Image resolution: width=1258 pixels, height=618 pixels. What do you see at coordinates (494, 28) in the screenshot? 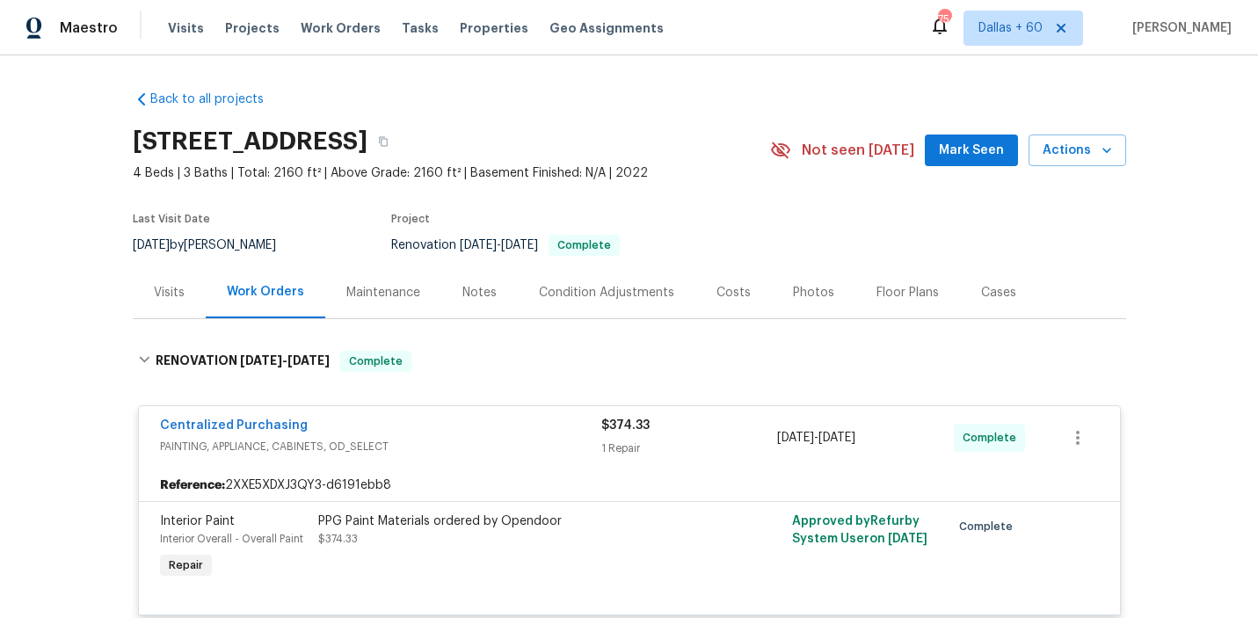
I see `span: Properties` at bounding box center [494, 28].